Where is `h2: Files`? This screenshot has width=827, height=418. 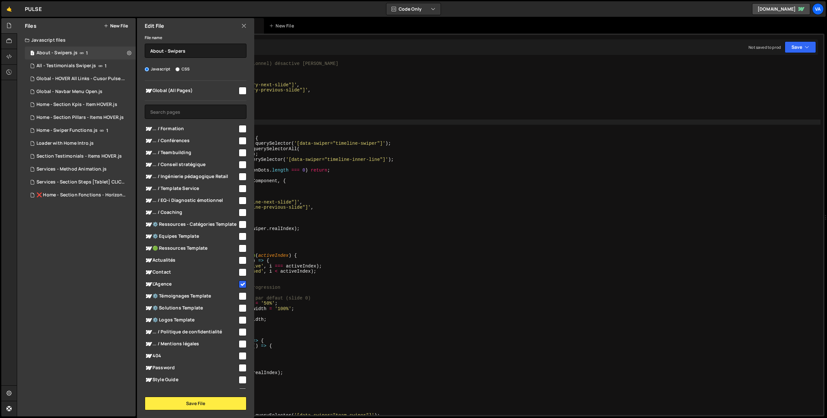
h2: Files is located at coordinates (31, 26).